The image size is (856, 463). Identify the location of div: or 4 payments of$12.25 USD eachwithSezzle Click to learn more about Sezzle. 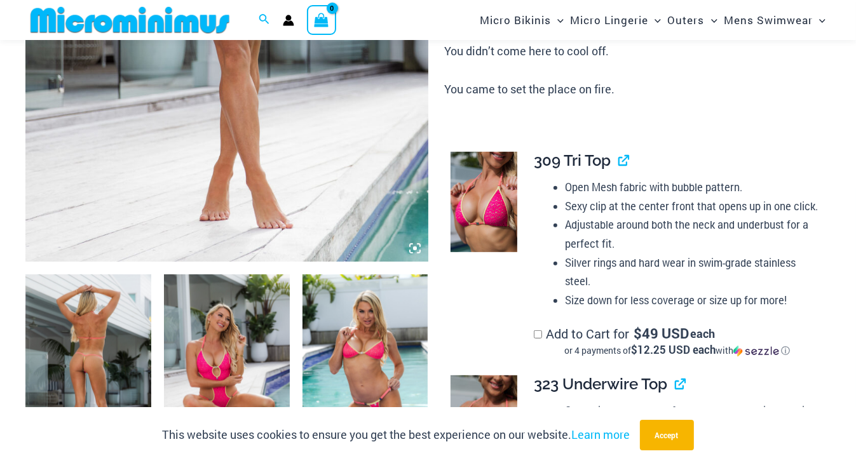
(677, 351).